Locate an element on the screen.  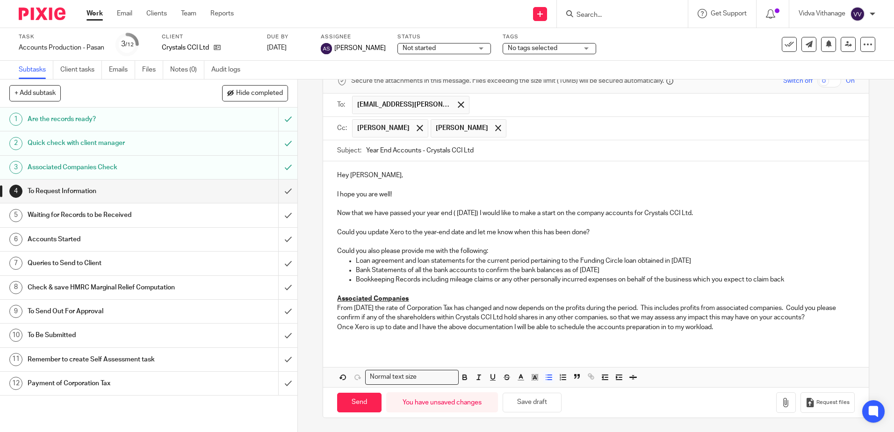
h1: Payment of Corporation Tax is located at coordinates (108, 383).